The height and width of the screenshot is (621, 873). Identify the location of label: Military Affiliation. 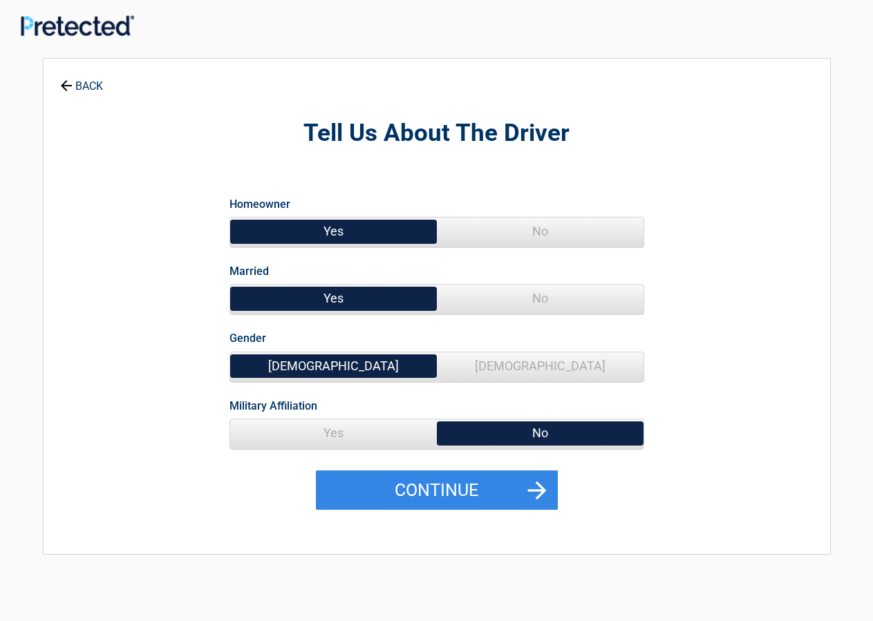
(273, 406).